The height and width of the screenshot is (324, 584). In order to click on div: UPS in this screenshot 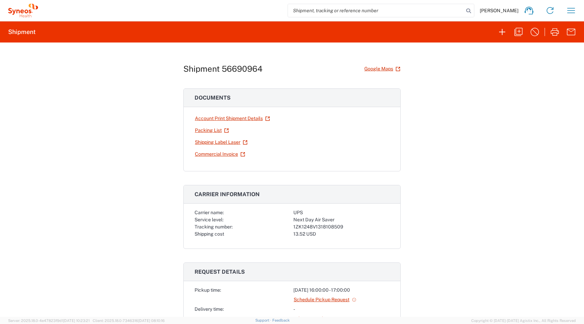, I will do `click(341, 212)`.